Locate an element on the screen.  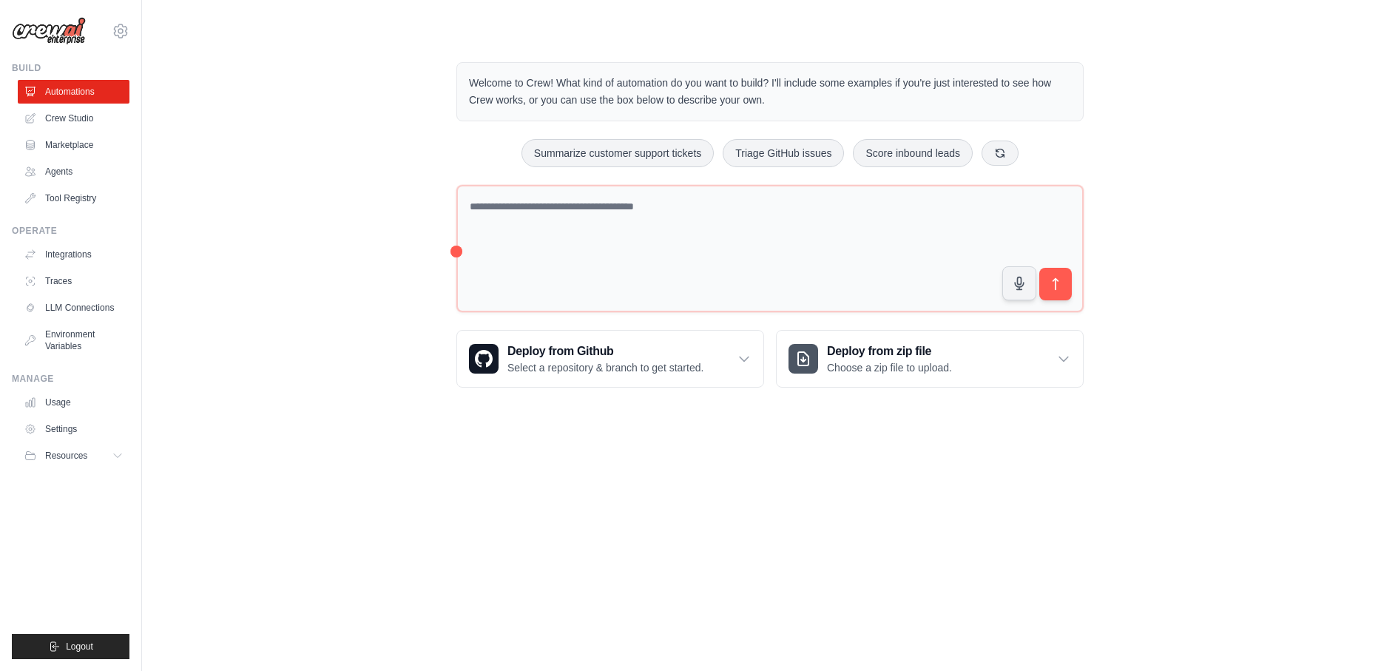
a: Usage is located at coordinates (73, 402).